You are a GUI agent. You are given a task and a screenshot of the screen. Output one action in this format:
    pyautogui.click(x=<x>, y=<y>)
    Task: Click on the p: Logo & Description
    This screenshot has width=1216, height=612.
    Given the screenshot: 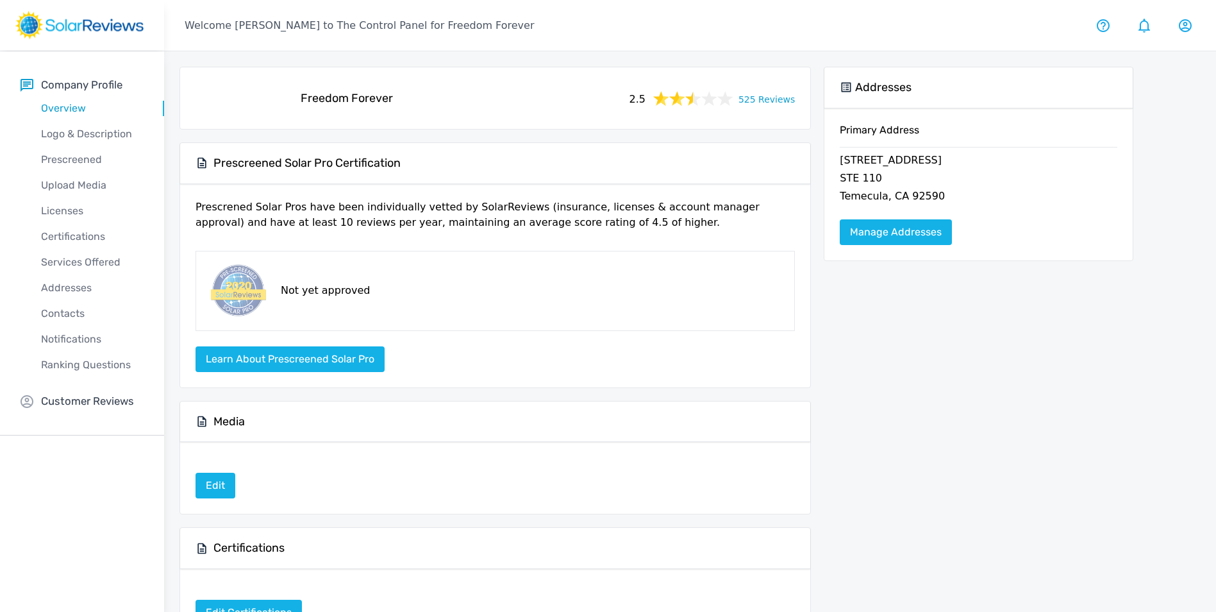 What is the action you would take?
    pyautogui.click(x=92, y=134)
    